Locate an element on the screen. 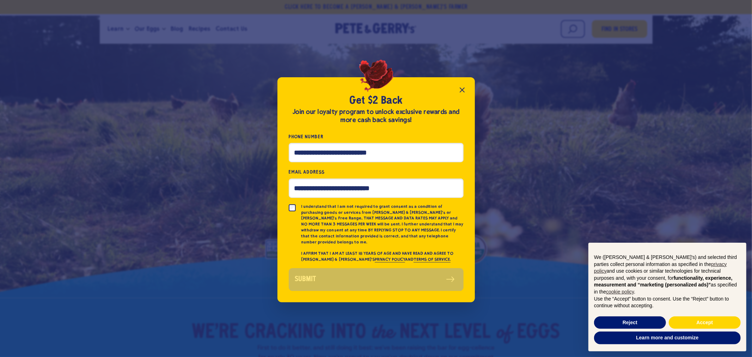 Image resolution: width=752 pixels, height=357 pixels. a: PRIVACY POLICY is located at coordinates (390, 259).